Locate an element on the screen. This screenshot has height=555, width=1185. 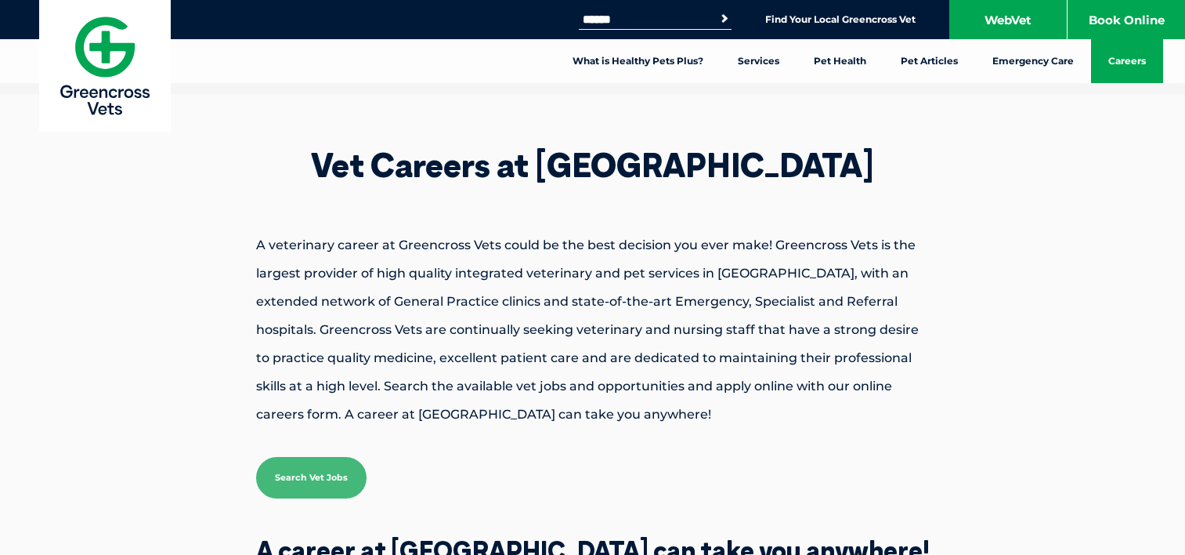
a: Pet Health is located at coordinates (840, 61).